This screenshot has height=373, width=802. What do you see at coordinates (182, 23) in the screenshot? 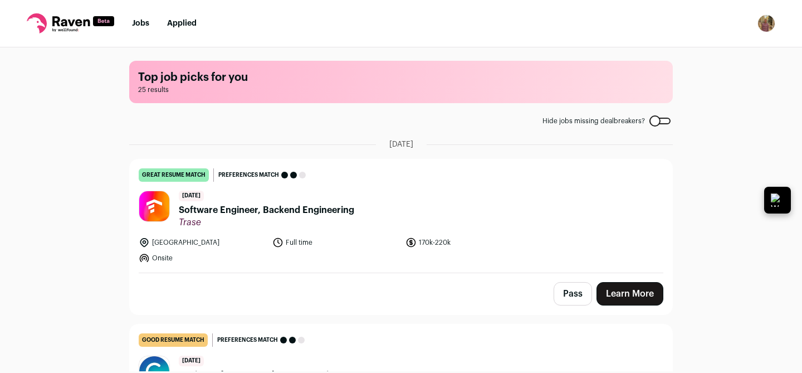
I see `a: Applied` at bounding box center [182, 23].